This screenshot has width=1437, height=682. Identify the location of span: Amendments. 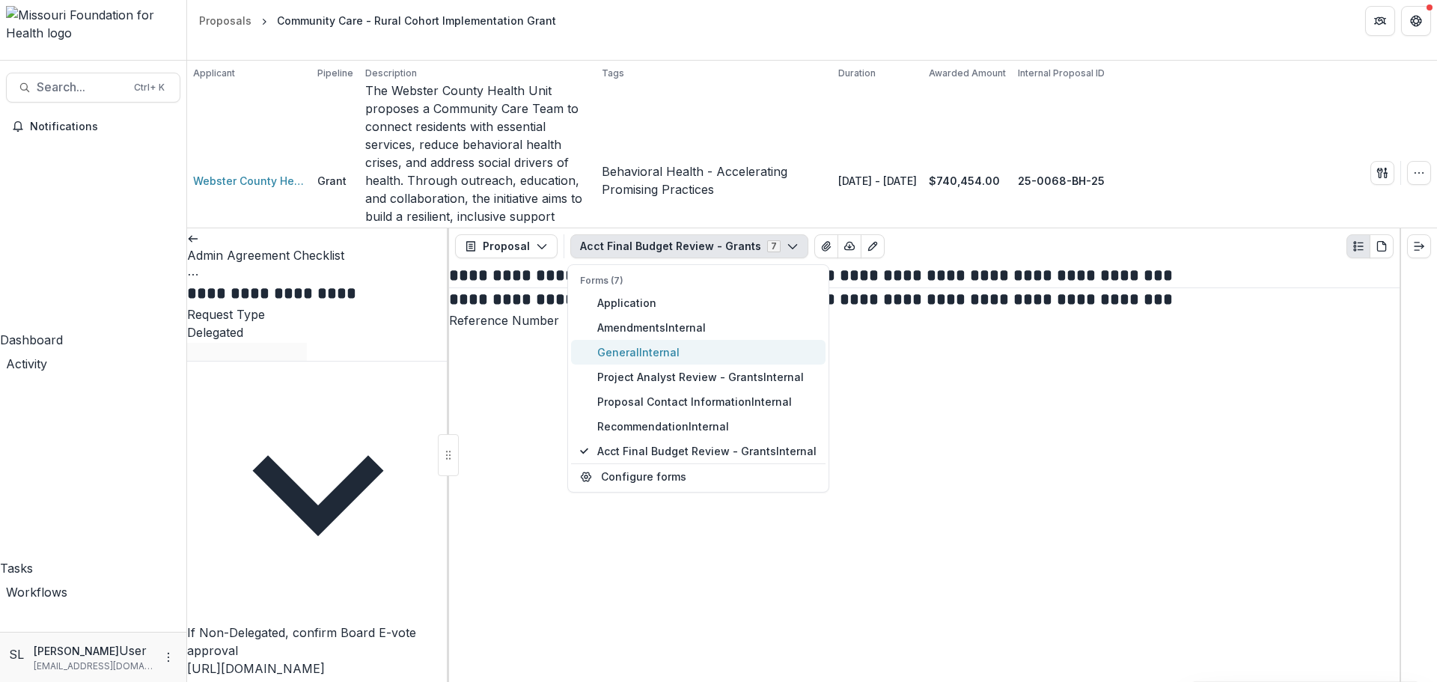
(706, 327).